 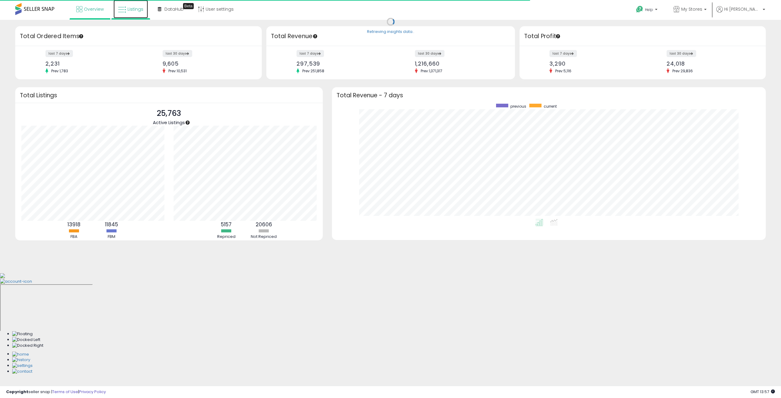 I want to click on span: Listings, so click(x=135, y=9).